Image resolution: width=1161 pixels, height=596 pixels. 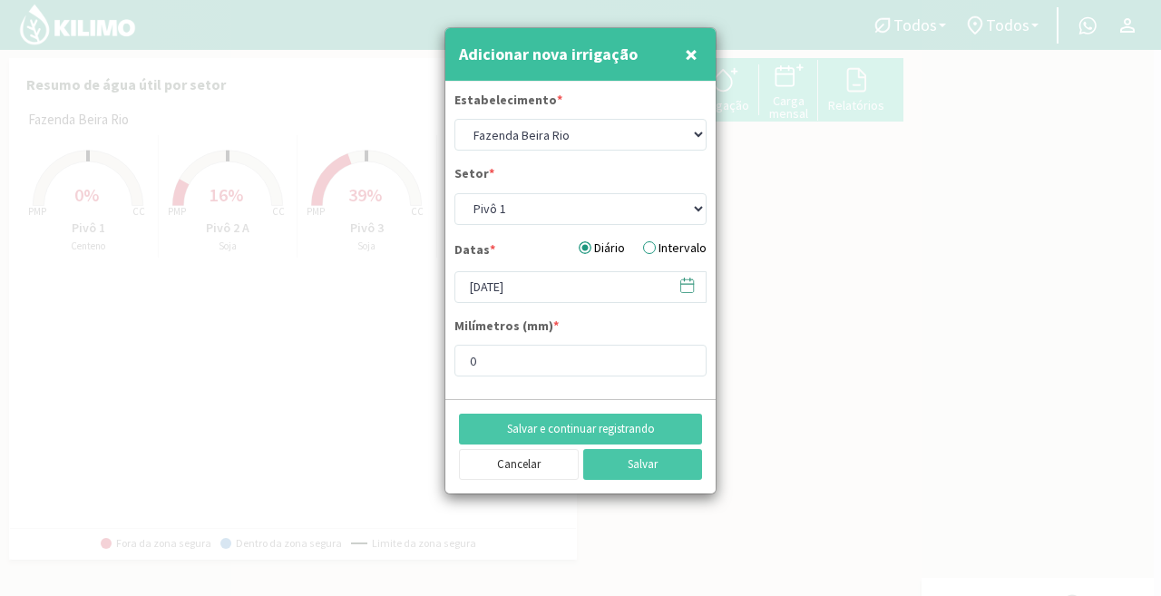 I want to click on button: Salvar, so click(x=643, y=464).